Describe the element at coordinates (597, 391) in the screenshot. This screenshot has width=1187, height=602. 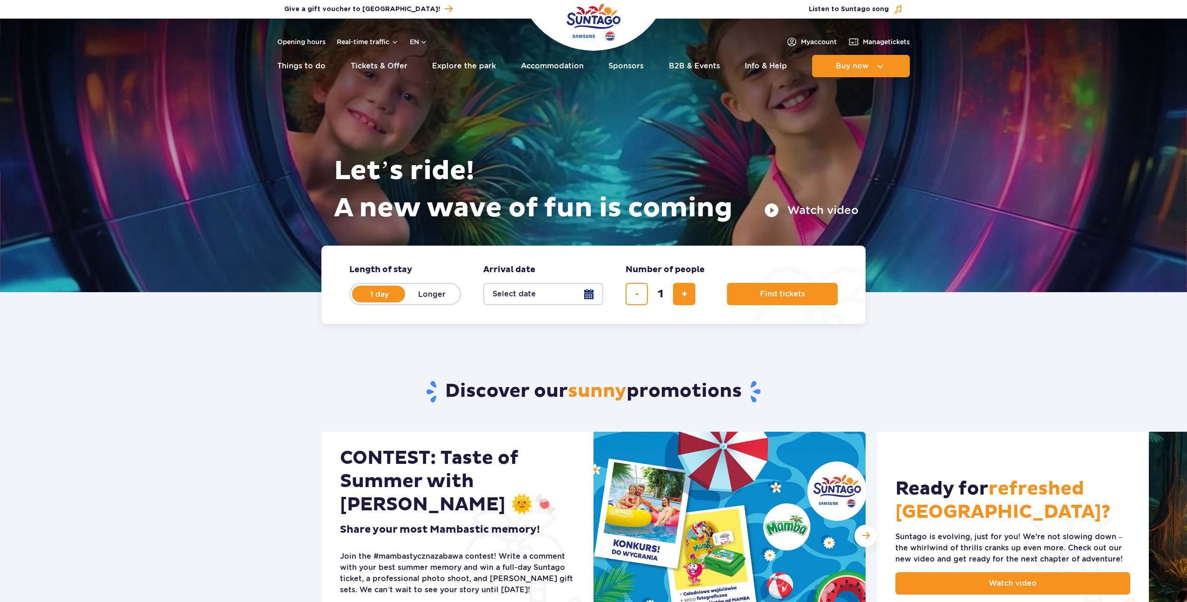
I see `span: sunny` at that location.